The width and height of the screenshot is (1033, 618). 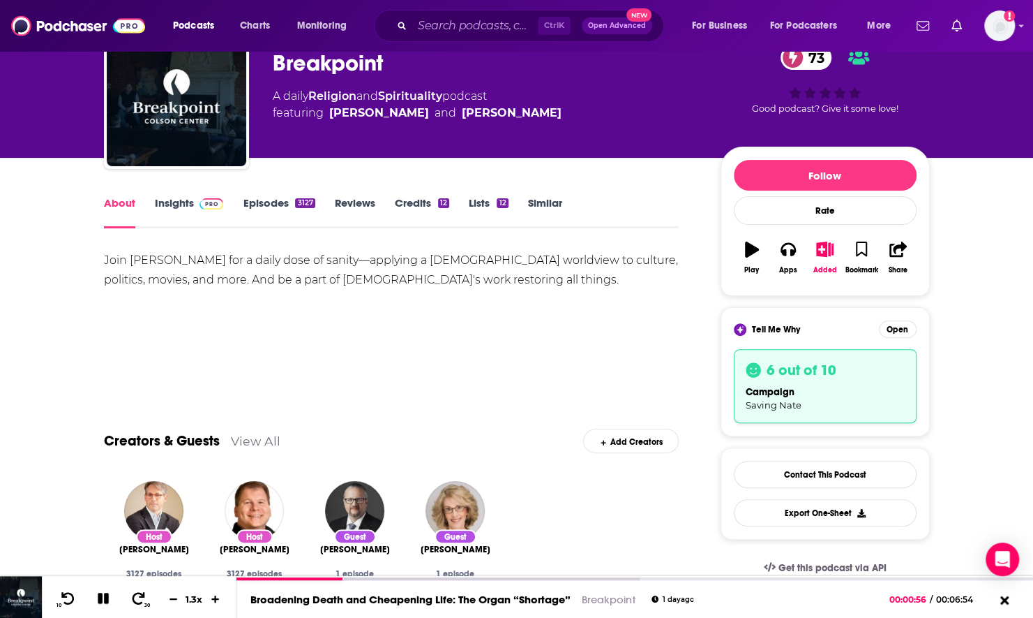 What do you see at coordinates (774, 405) in the screenshot?
I see `span: Saving Nate` at bounding box center [774, 405].